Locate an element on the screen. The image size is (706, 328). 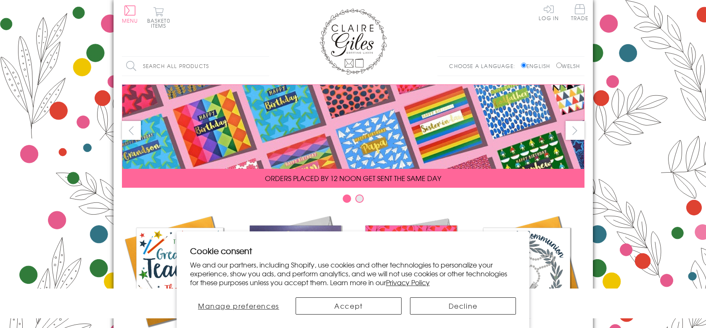
div: Carousel Pagination is located at coordinates (353, 201).